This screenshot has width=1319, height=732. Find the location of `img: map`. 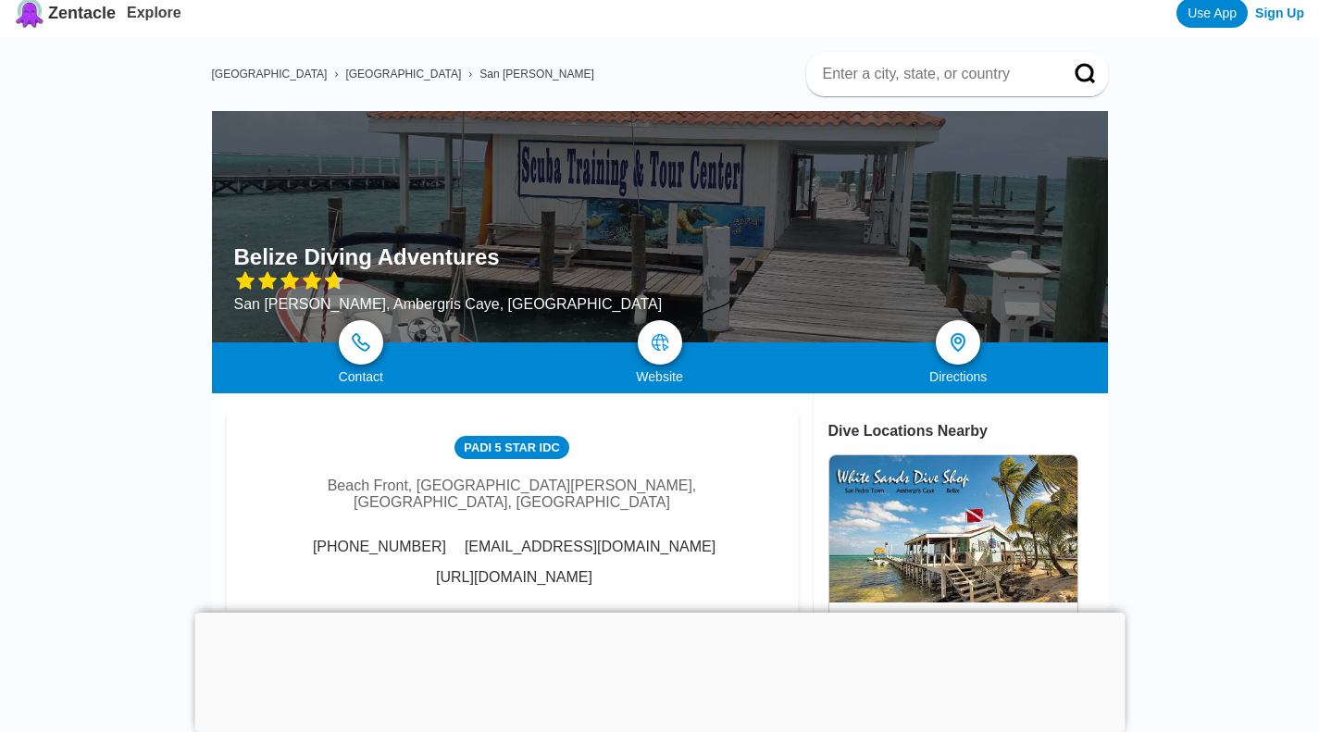

img: map is located at coordinates (660, 342).